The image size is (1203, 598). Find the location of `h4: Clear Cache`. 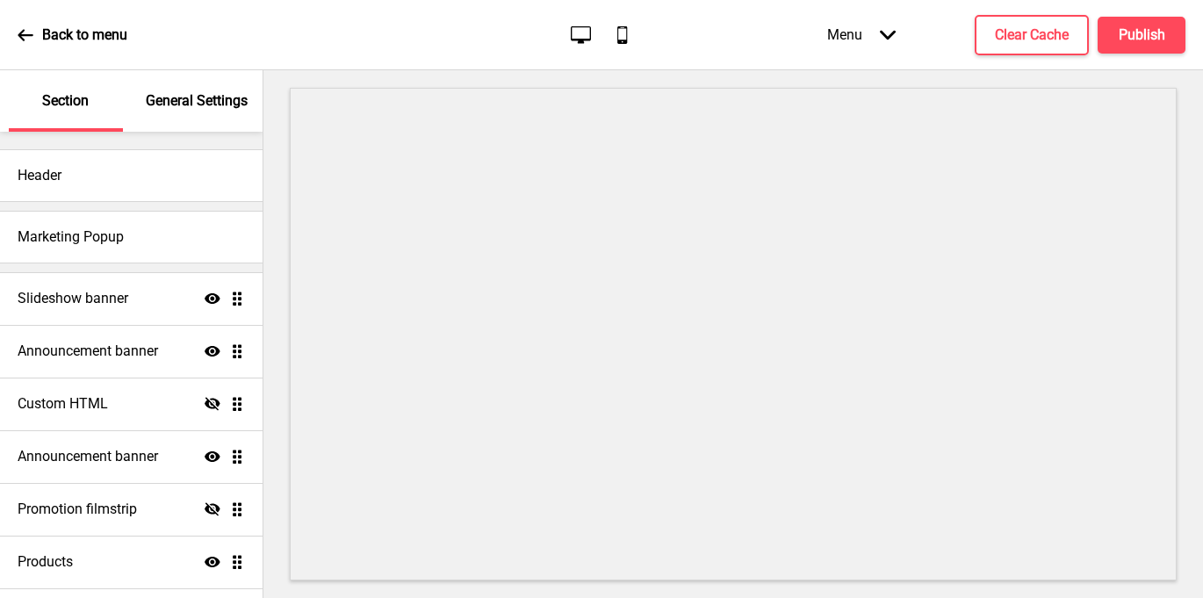

h4: Clear Cache is located at coordinates (1032, 35).